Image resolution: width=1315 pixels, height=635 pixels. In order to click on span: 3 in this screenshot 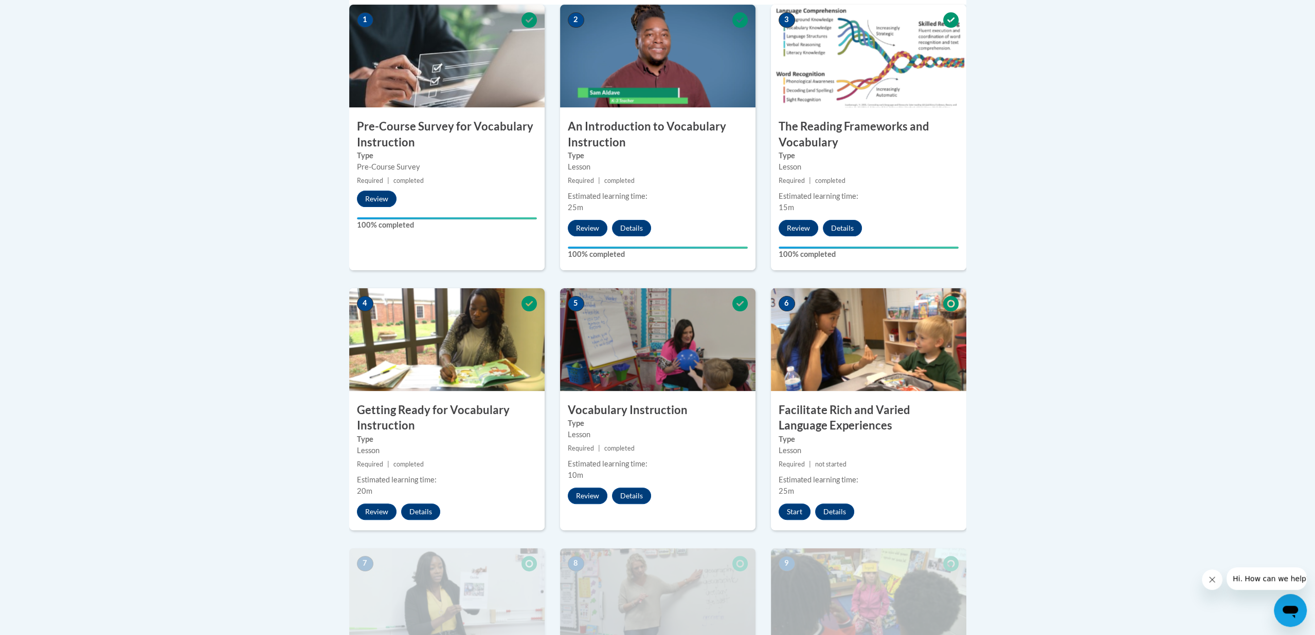, I will do `click(787, 20)`.